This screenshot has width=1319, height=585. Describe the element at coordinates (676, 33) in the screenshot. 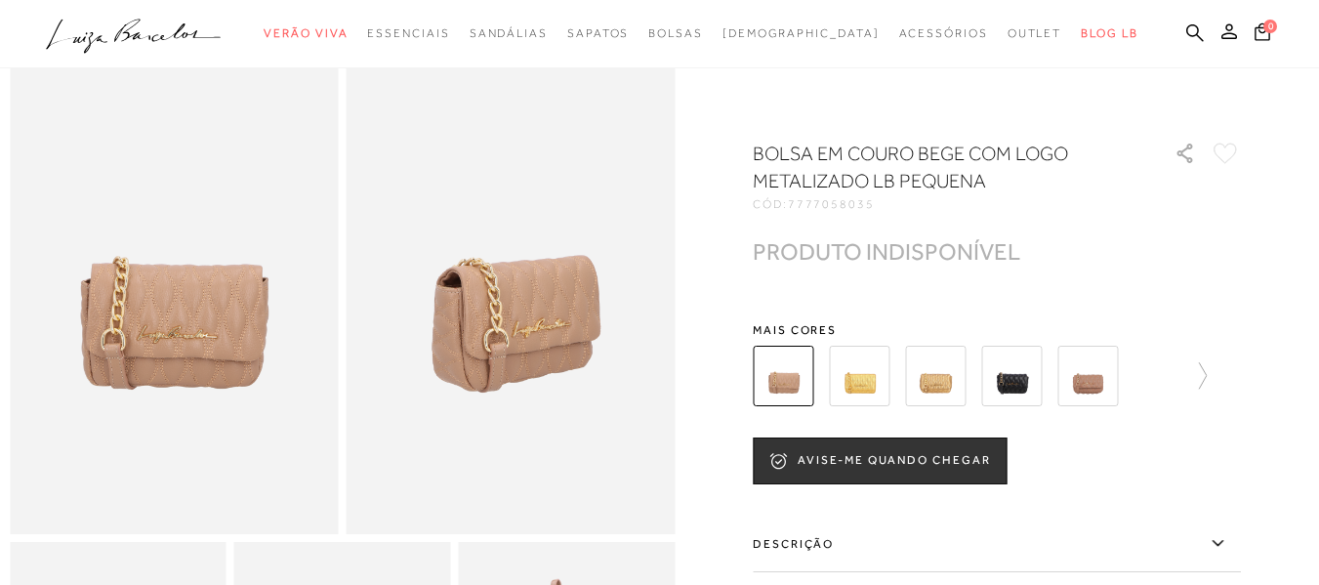

I see `span: Bolsas` at that location.